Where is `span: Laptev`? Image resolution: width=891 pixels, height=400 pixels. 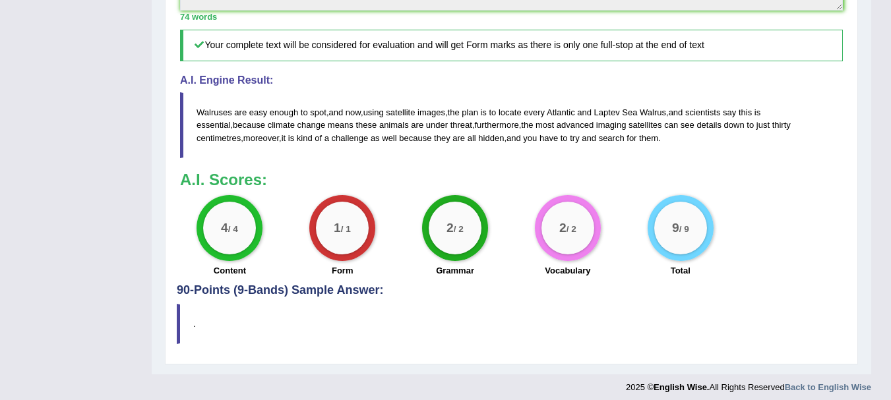
span: Laptev is located at coordinates (607, 112).